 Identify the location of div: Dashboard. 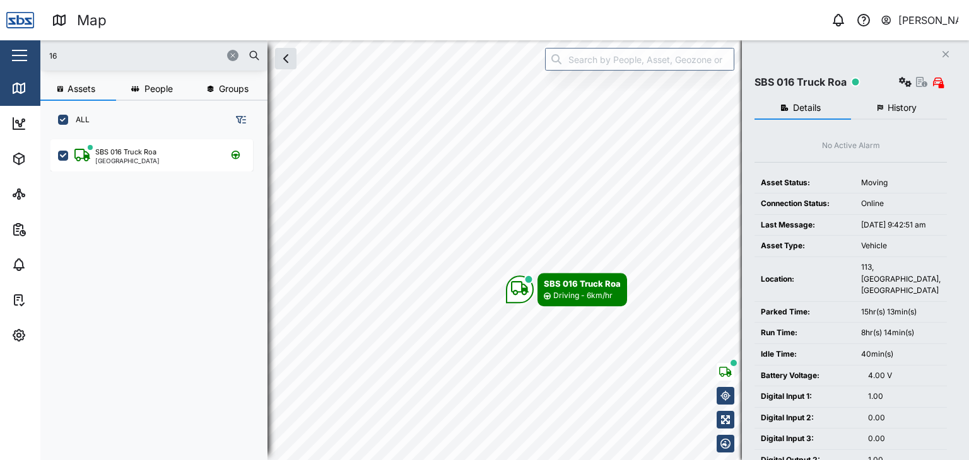
(61, 124).